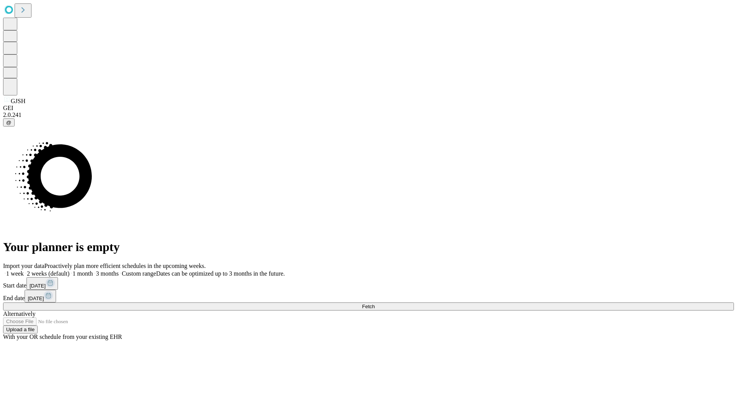 This screenshot has height=414, width=737. What do you see at coordinates (20, 330) in the screenshot?
I see `button: Upload a file` at bounding box center [20, 330].